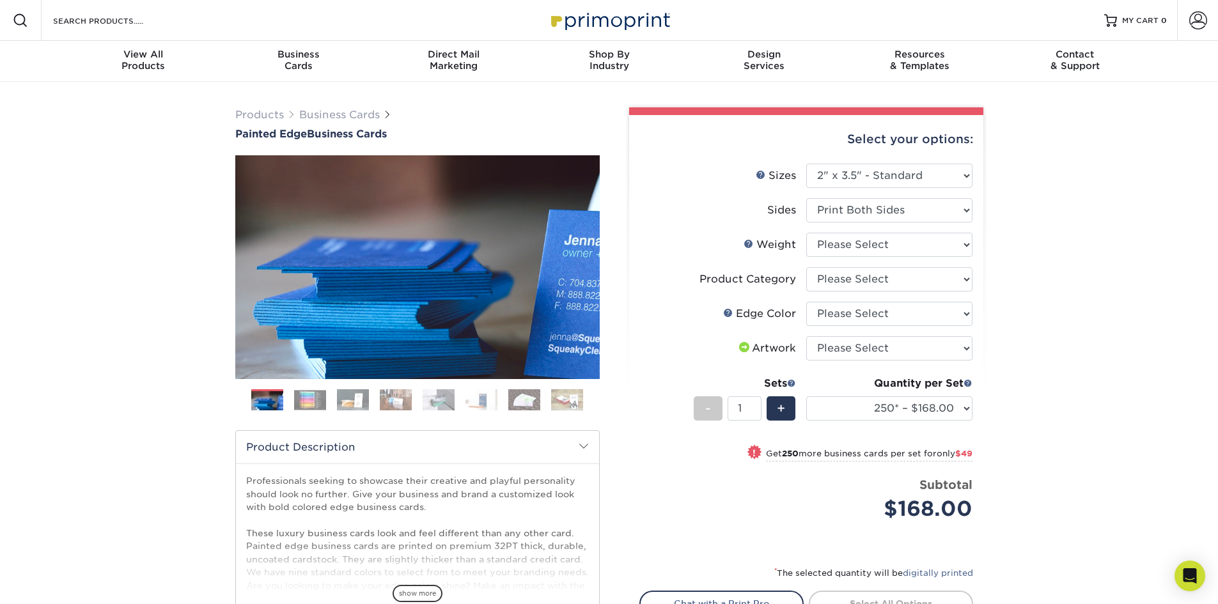 This screenshot has height=604, width=1218. What do you see at coordinates (1075, 60) in the screenshot?
I see `div: & Support` at bounding box center [1075, 60].